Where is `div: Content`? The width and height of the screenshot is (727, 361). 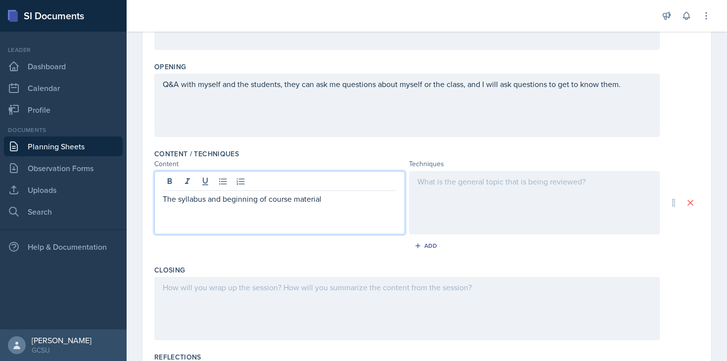
div: Content is located at coordinates (280, 164).